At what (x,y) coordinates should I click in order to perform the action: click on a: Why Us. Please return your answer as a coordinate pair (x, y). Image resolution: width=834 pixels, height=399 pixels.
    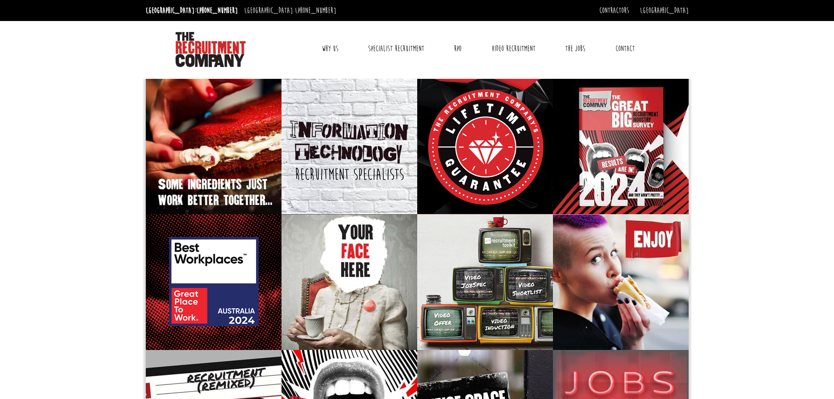
    Looking at the image, I should click on (330, 49).